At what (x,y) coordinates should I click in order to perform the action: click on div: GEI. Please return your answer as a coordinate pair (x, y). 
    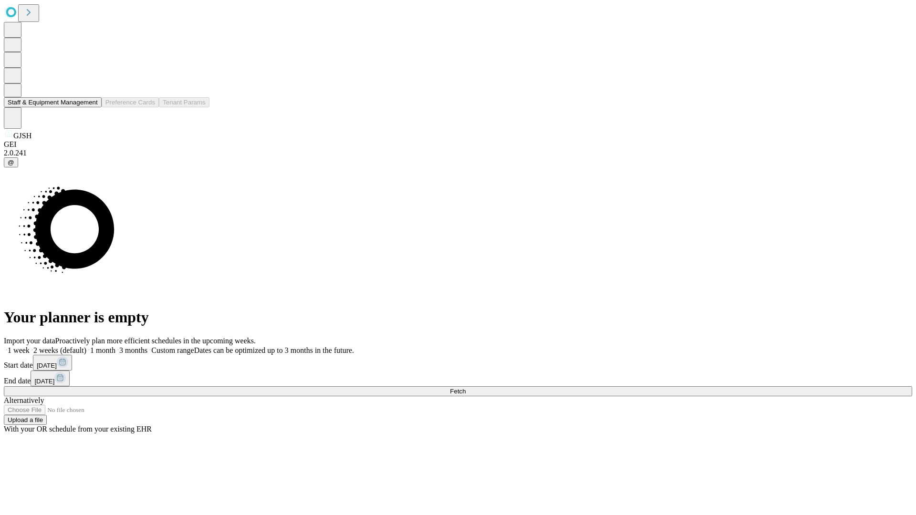
    Looking at the image, I should click on (458, 145).